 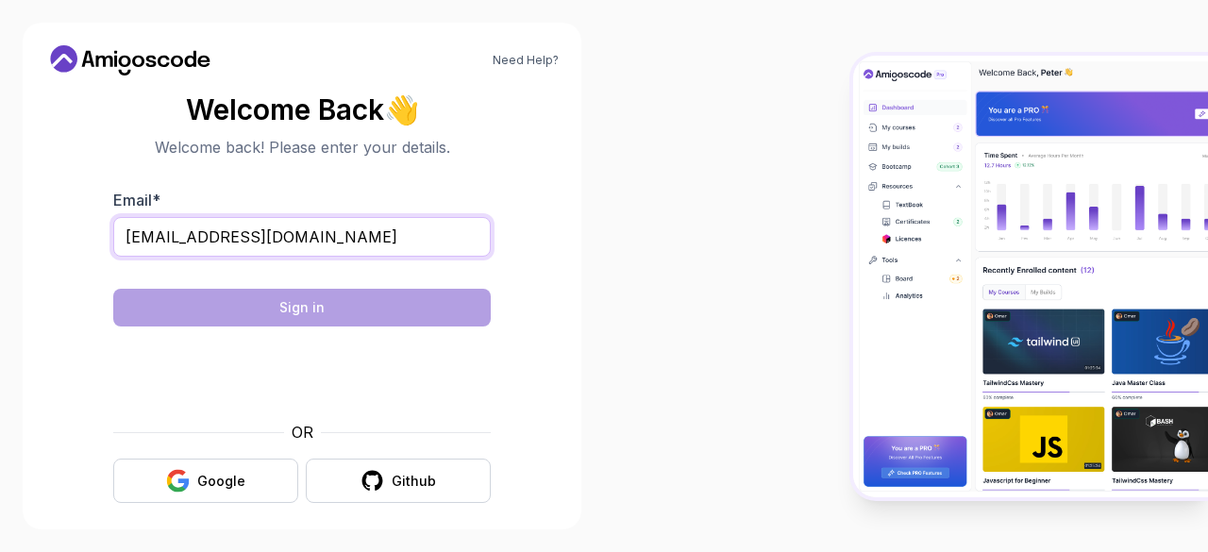 I want to click on p: OR, so click(x=302, y=432).